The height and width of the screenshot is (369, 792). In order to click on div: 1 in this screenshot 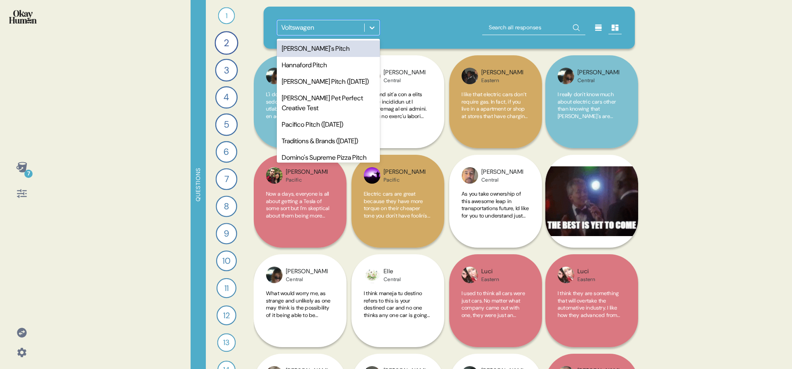, I will do `click(227, 16)`.